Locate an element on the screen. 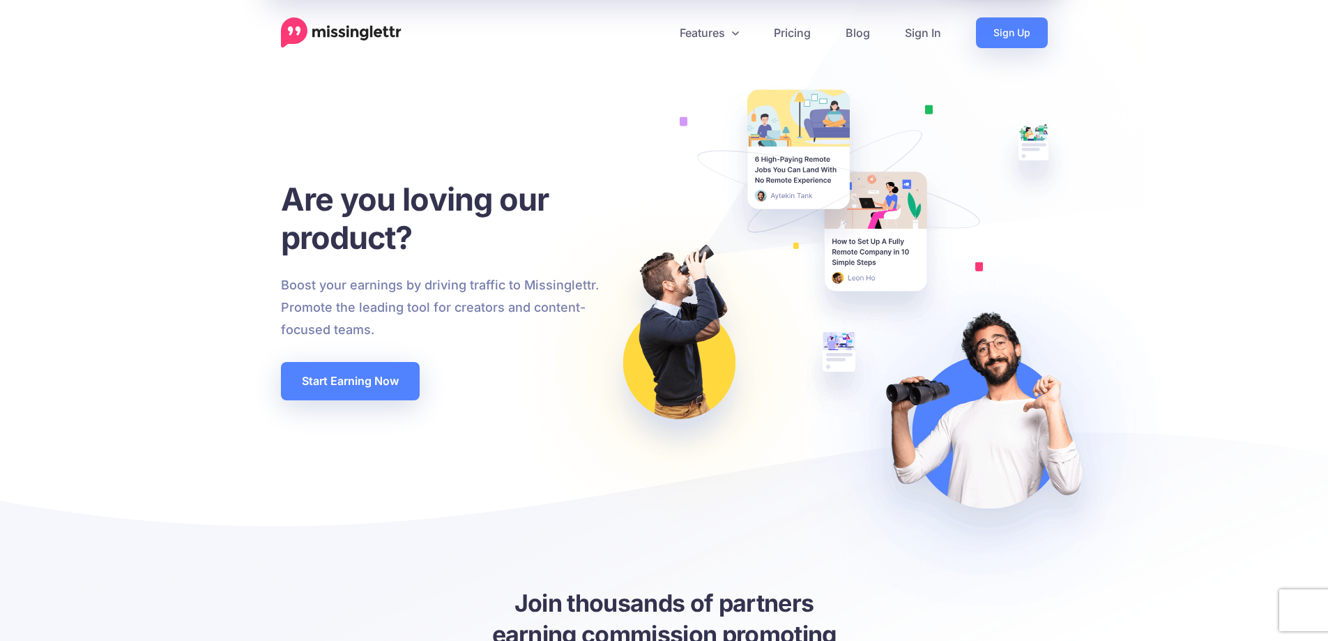  a: Blog is located at coordinates (857, 33).